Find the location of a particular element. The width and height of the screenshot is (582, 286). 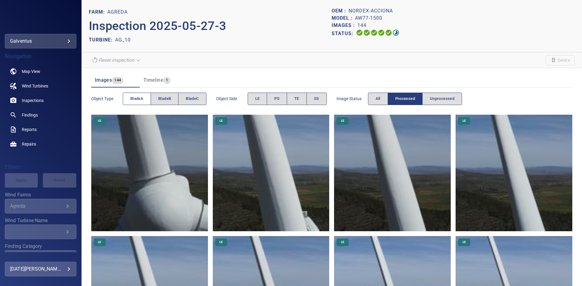

button: bladeA is located at coordinates (137, 99).